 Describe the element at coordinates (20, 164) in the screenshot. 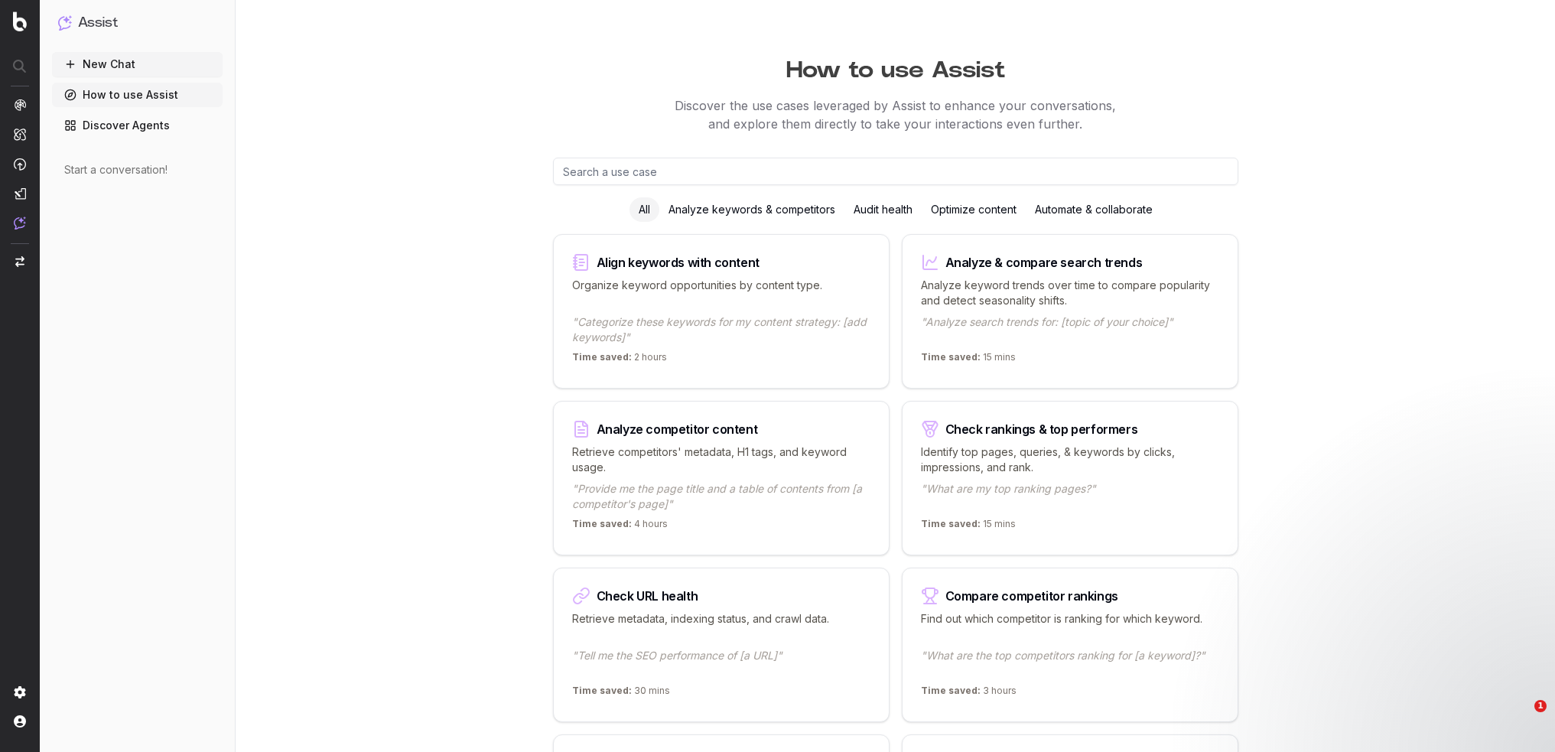

I see `img: Activation` at that location.